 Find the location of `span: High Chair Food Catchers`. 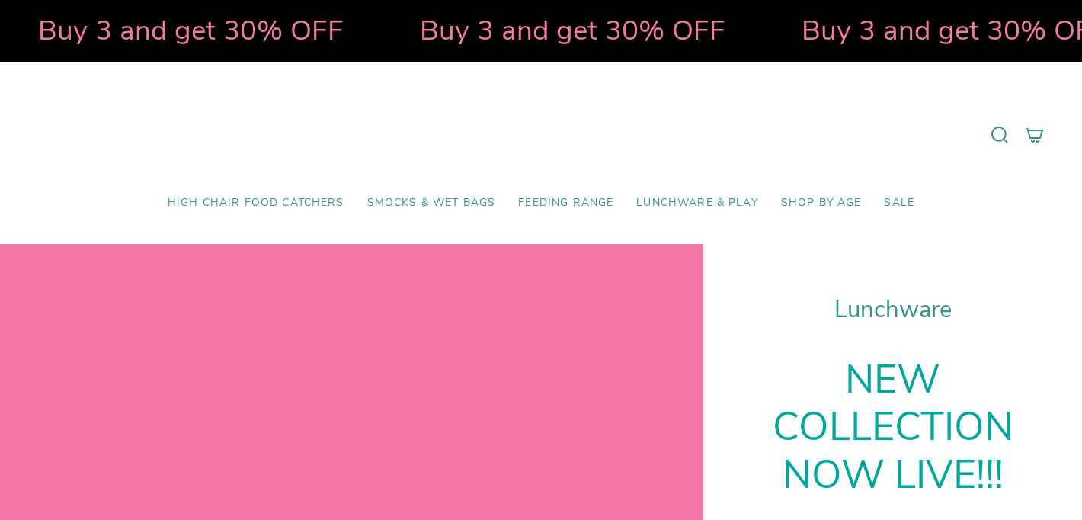

span: High Chair Food Catchers is located at coordinates (256, 203).